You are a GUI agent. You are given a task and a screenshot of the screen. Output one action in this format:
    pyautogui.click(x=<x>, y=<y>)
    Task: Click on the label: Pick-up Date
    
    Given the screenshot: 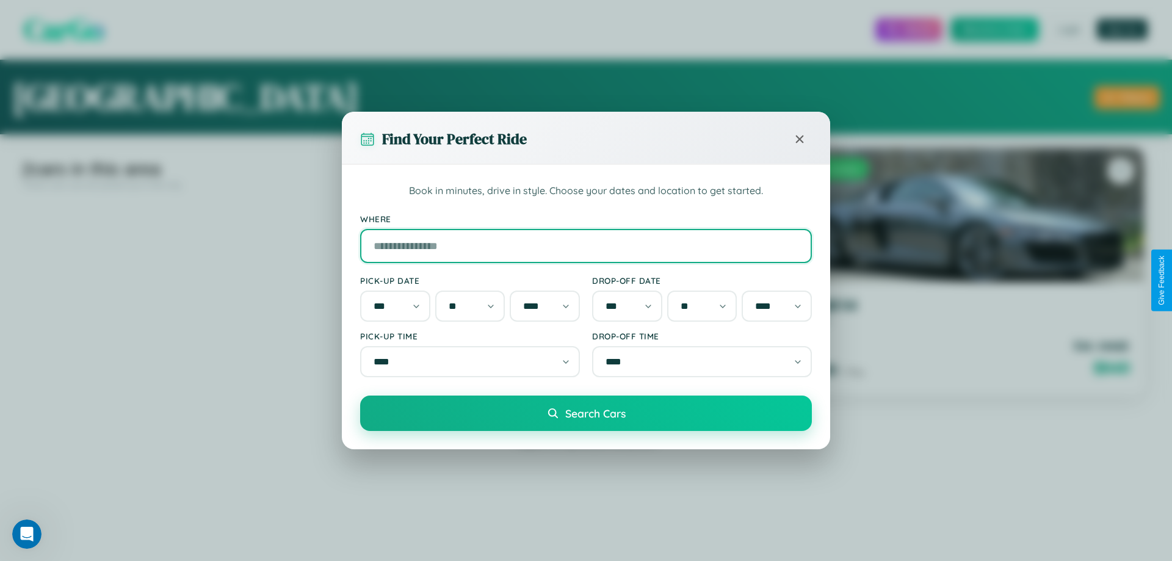 What is the action you would take?
    pyautogui.click(x=470, y=280)
    